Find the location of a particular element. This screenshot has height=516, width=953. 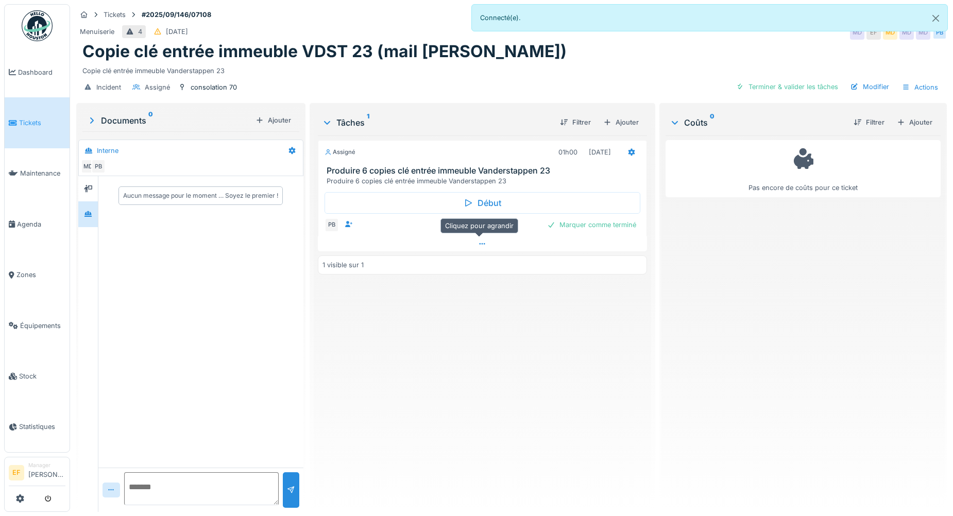

span: Stock is located at coordinates (42, 376).